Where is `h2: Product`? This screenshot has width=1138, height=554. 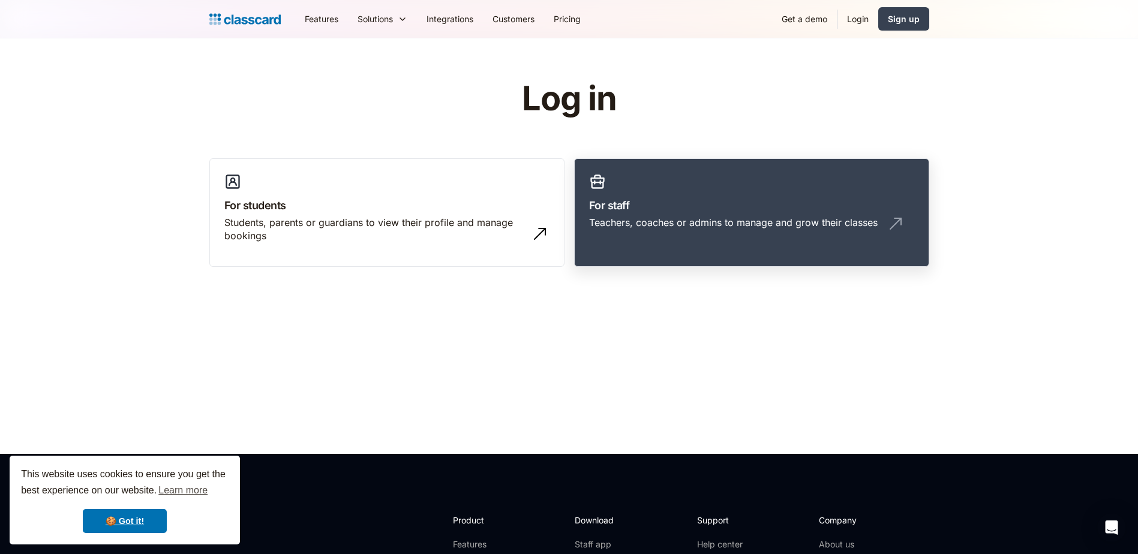
h2: Product is located at coordinates (485, 520).